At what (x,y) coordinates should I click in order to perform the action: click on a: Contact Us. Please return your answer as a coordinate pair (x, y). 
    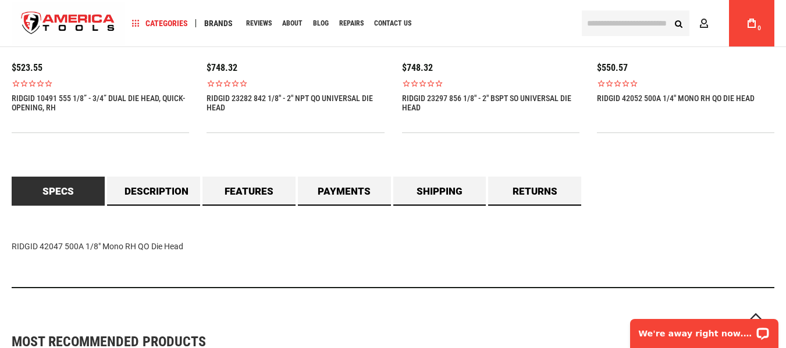
    Looking at the image, I should click on (392, 23).